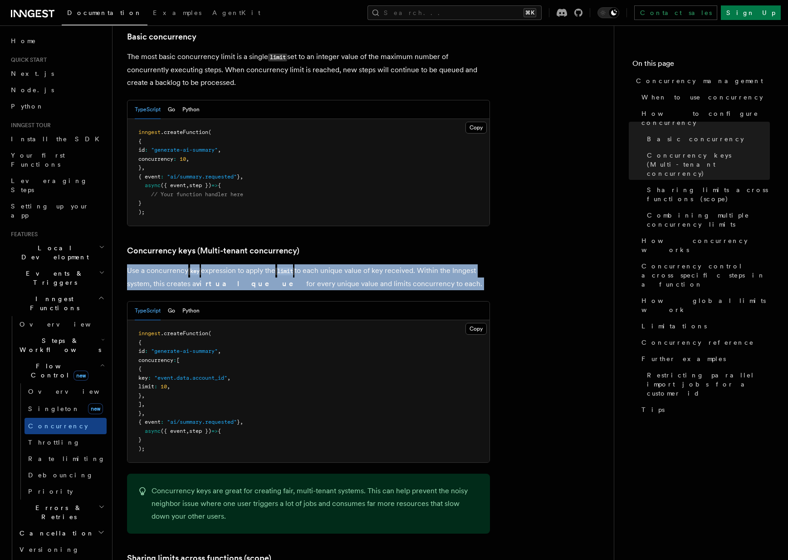 This screenshot has width=788, height=560. I want to click on a: Python, so click(57, 106).